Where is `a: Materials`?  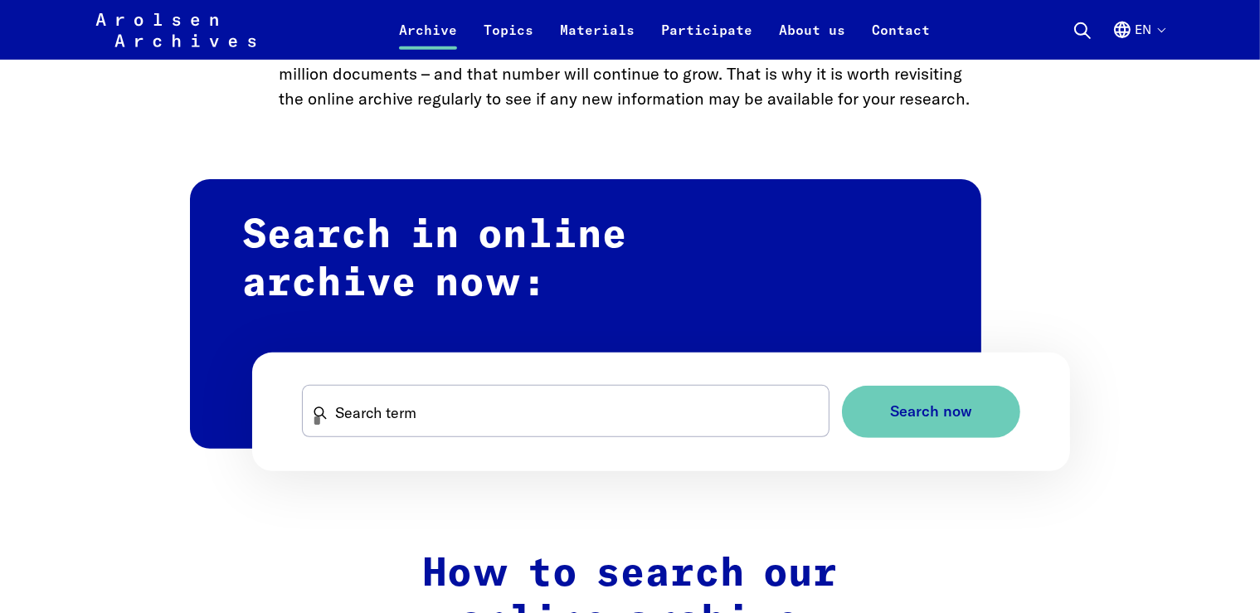
a: Materials is located at coordinates (597, 40).